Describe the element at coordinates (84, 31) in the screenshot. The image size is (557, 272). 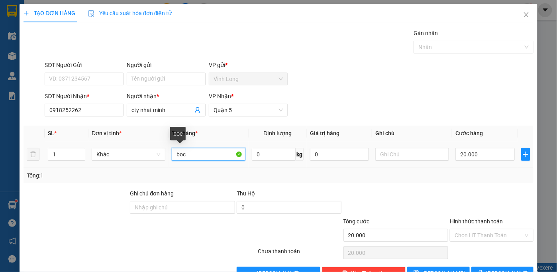
I see `div: 0976892272` at that location.